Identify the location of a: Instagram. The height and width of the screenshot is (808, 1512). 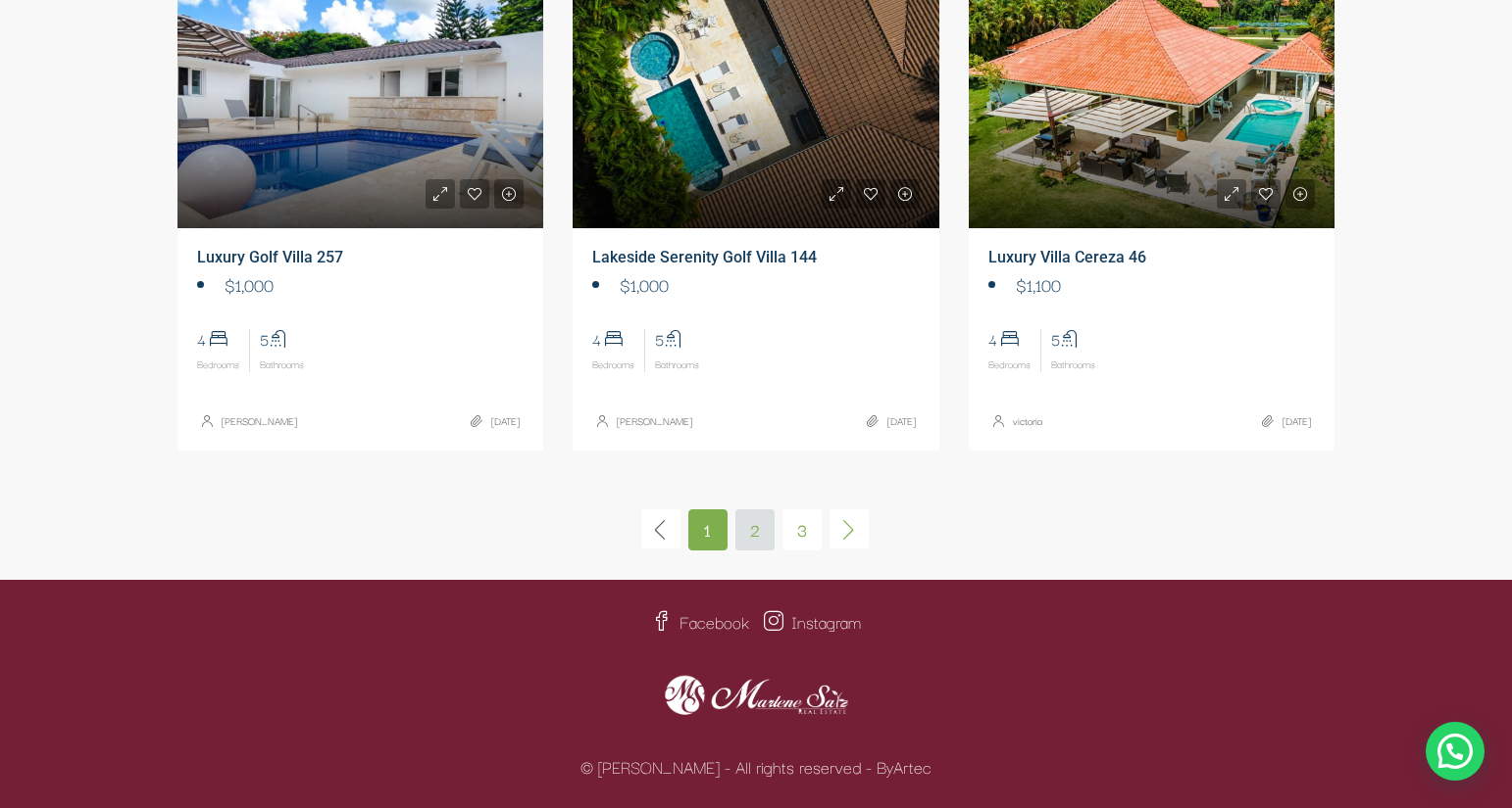
(811, 621).